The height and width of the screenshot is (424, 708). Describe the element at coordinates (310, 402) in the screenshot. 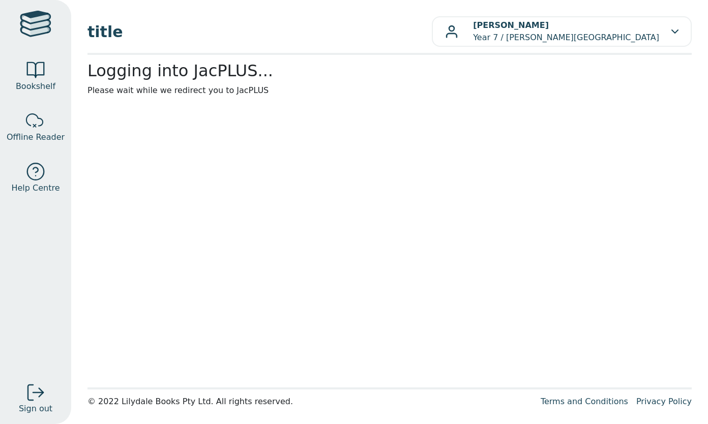

I see `div: © 2022 Lilydale Books Pty Ltd. All rights reserved.` at that location.